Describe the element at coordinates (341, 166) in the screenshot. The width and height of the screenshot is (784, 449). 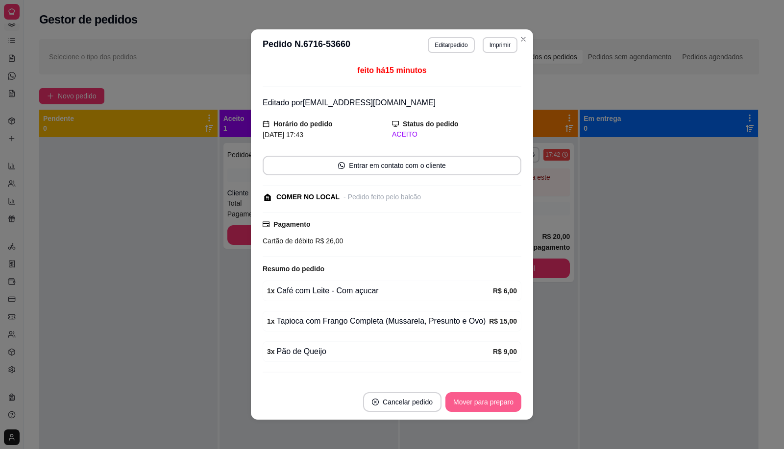
I see `span: whats-app` at that location.